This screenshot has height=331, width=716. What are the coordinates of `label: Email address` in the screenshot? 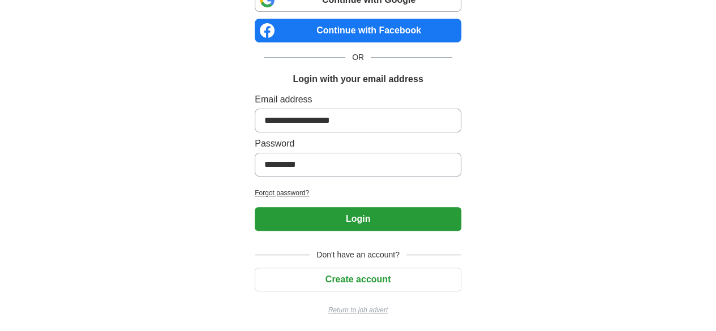 It's located at (358, 100).